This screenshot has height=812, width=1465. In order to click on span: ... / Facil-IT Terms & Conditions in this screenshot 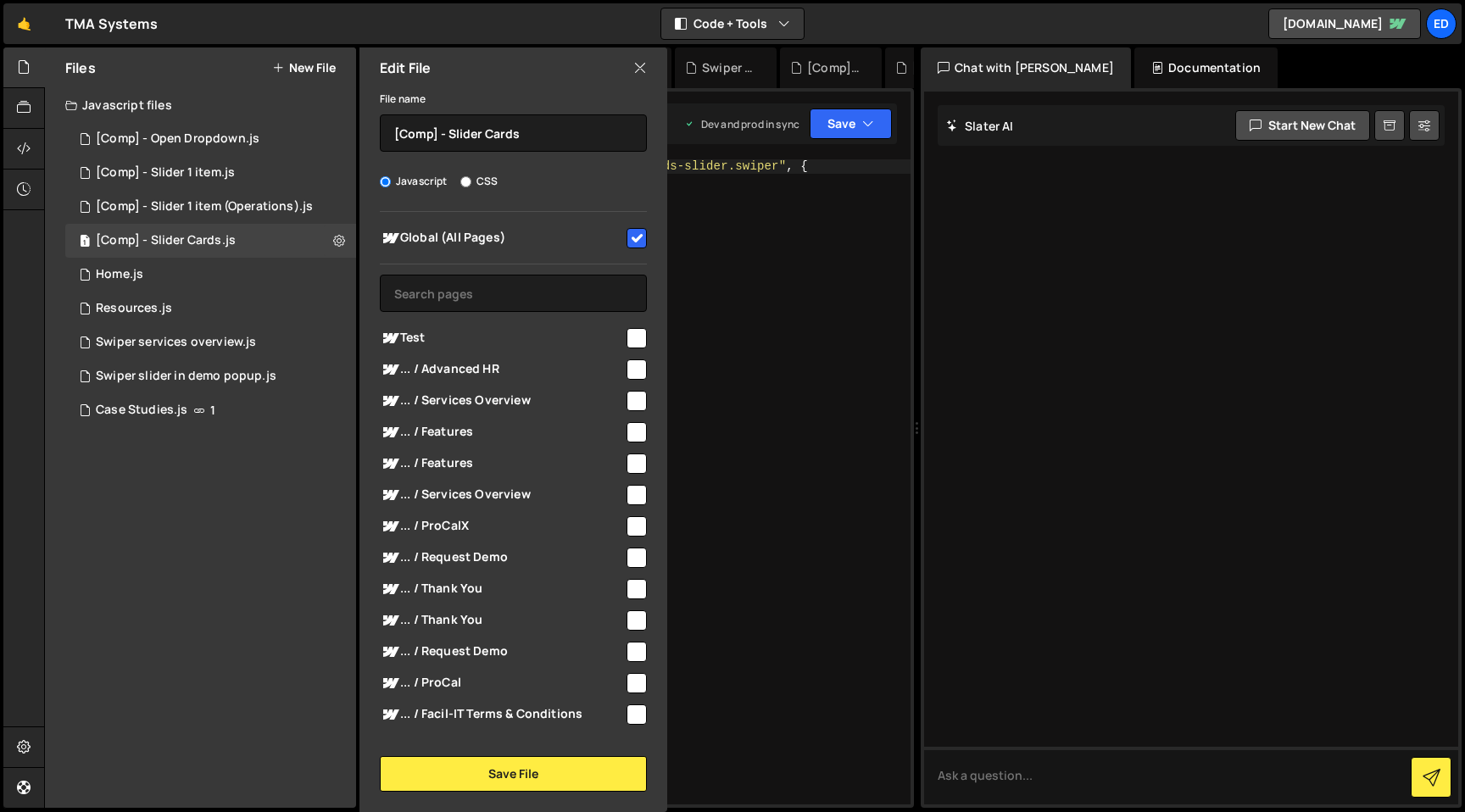, I will do `click(502, 714)`.